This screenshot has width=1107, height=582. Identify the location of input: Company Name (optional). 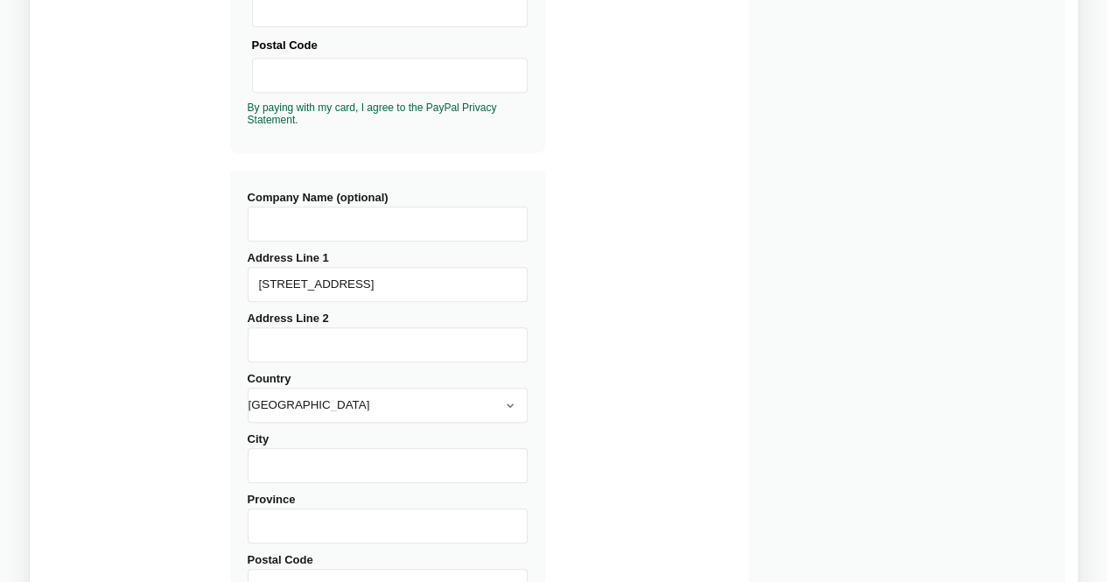
(387, 224).